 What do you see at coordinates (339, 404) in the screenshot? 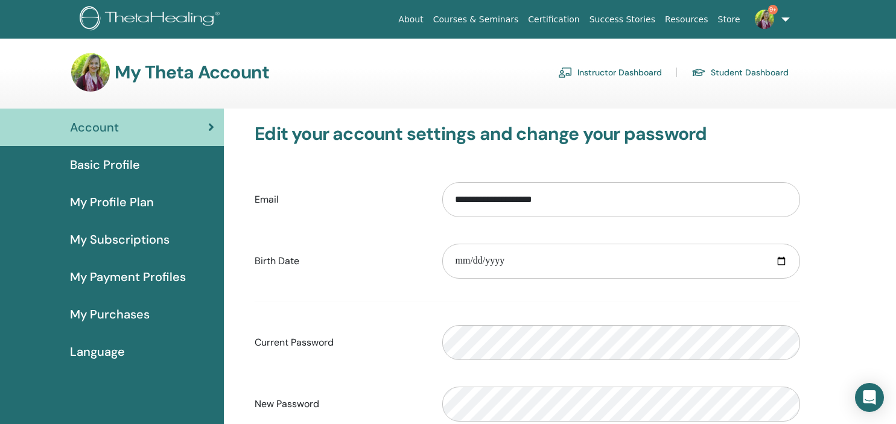
I see `label: New Password` at bounding box center [339, 404].